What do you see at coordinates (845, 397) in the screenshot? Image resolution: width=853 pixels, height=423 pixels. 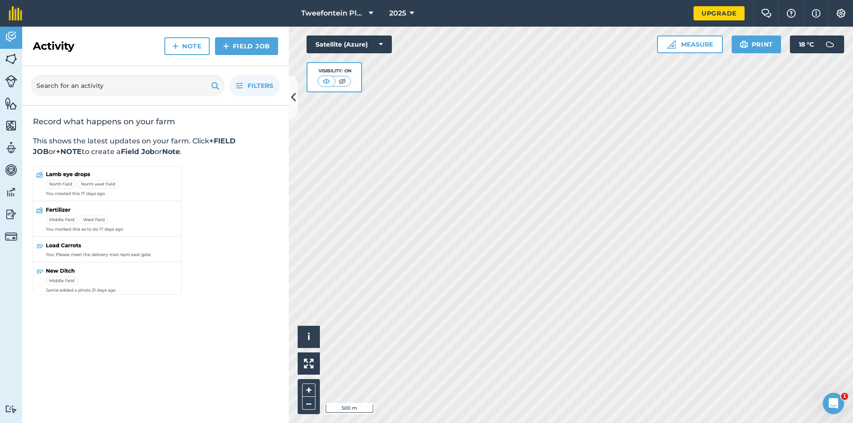 I see `span: 1` at bounding box center [845, 397].